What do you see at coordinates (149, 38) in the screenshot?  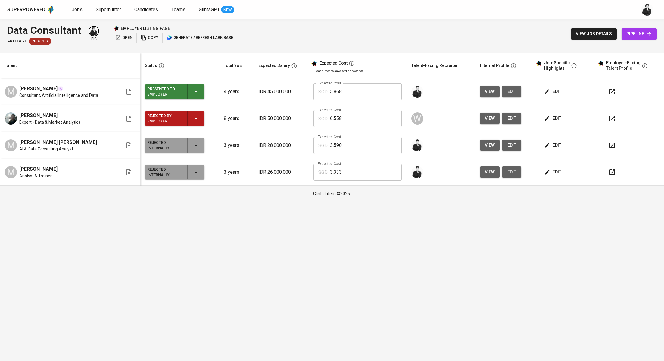 I see `button: copy` at bounding box center [149, 38].